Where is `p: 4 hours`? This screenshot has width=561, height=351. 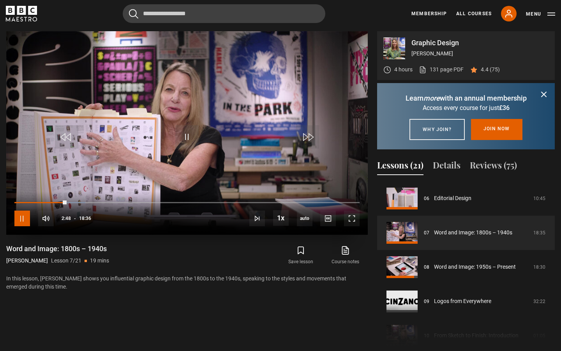 p: 4 hours is located at coordinates (403, 69).